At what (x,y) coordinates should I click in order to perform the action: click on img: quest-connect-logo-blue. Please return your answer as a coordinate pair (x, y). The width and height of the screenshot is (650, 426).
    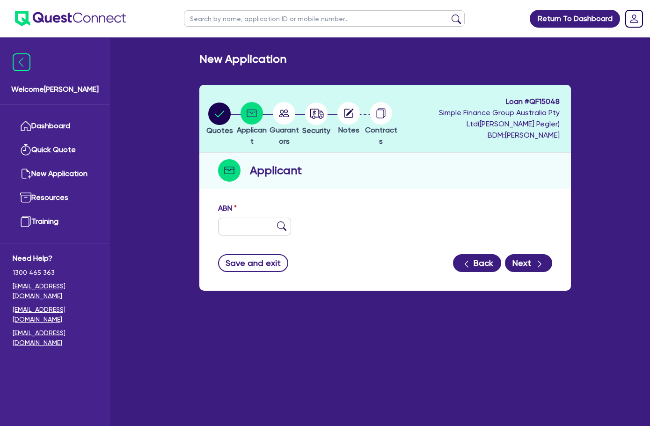
    Looking at the image, I should click on (70, 18).